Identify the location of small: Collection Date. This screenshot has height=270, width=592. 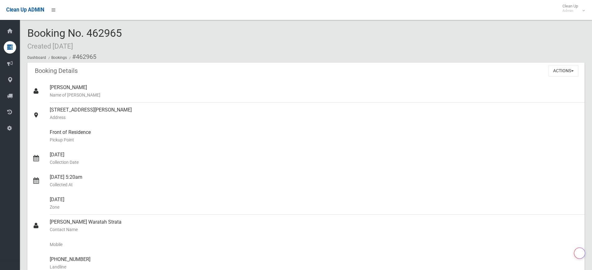
(315, 162).